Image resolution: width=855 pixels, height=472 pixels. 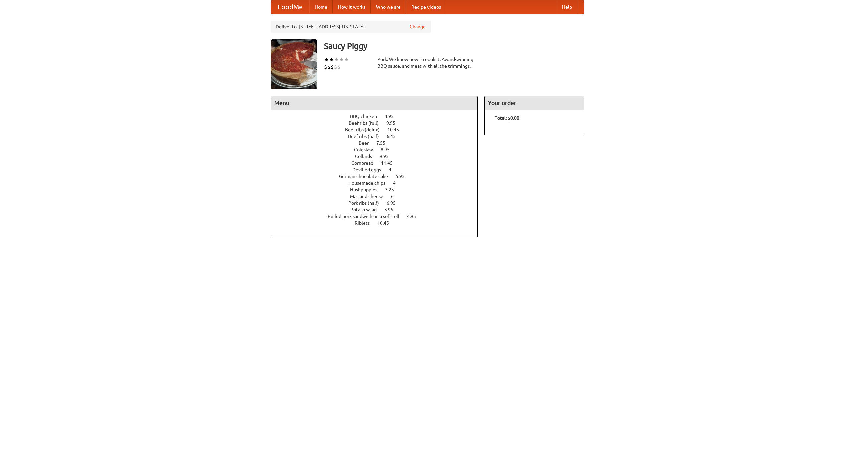 I want to click on span: 6.95, so click(x=394, y=203).